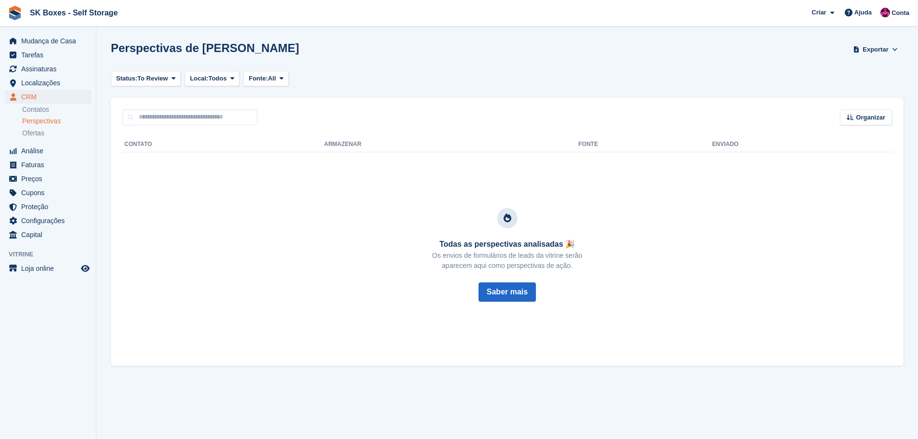 Image resolution: width=918 pixels, height=439 pixels. I want to click on button: Saber mais, so click(507, 292).